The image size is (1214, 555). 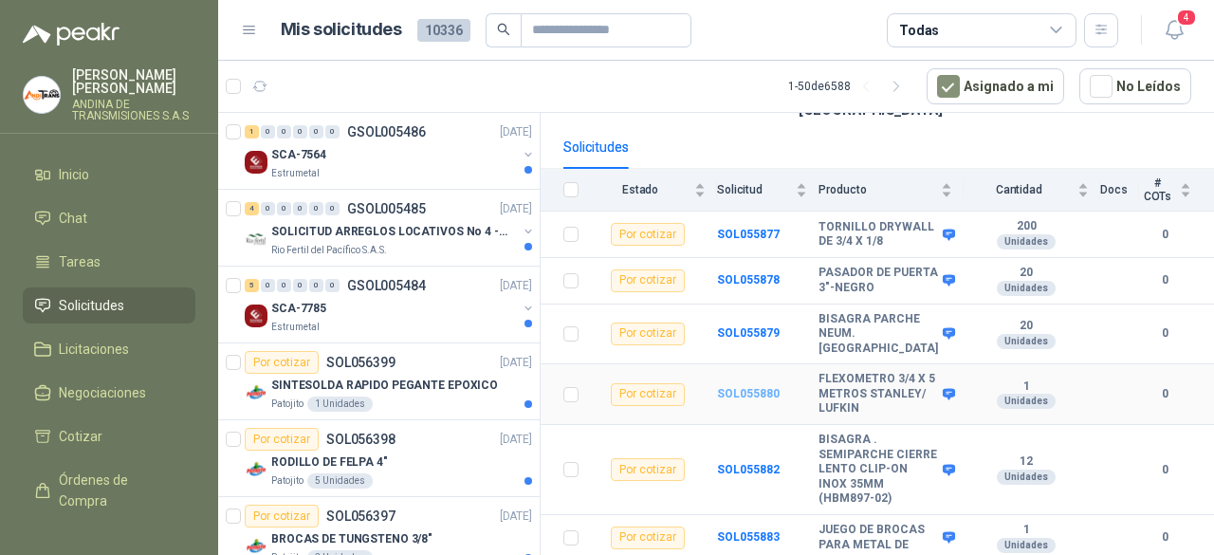 What do you see at coordinates (109, 218) in the screenshot?
I see `a: Chat` at bounding box center [109, 218].